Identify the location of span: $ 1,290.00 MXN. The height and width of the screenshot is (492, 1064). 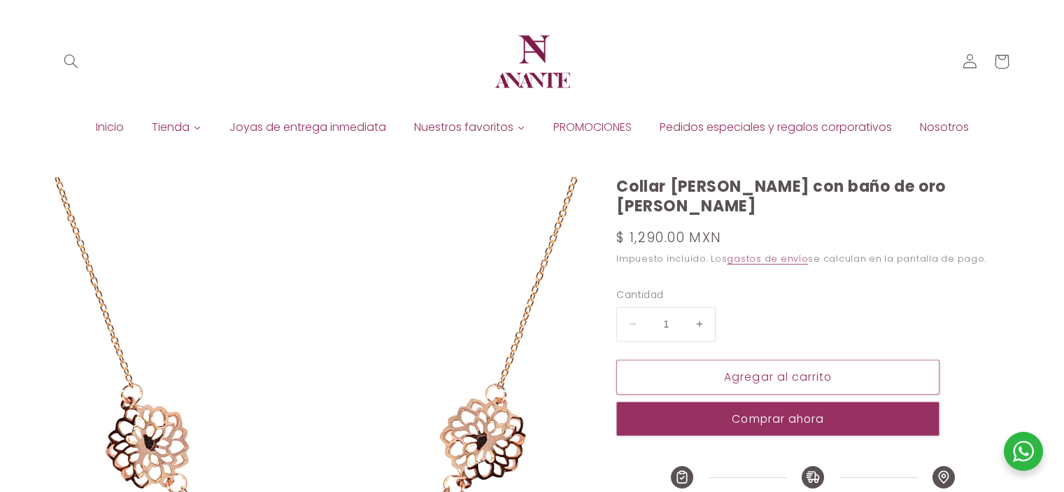
(669, 238).